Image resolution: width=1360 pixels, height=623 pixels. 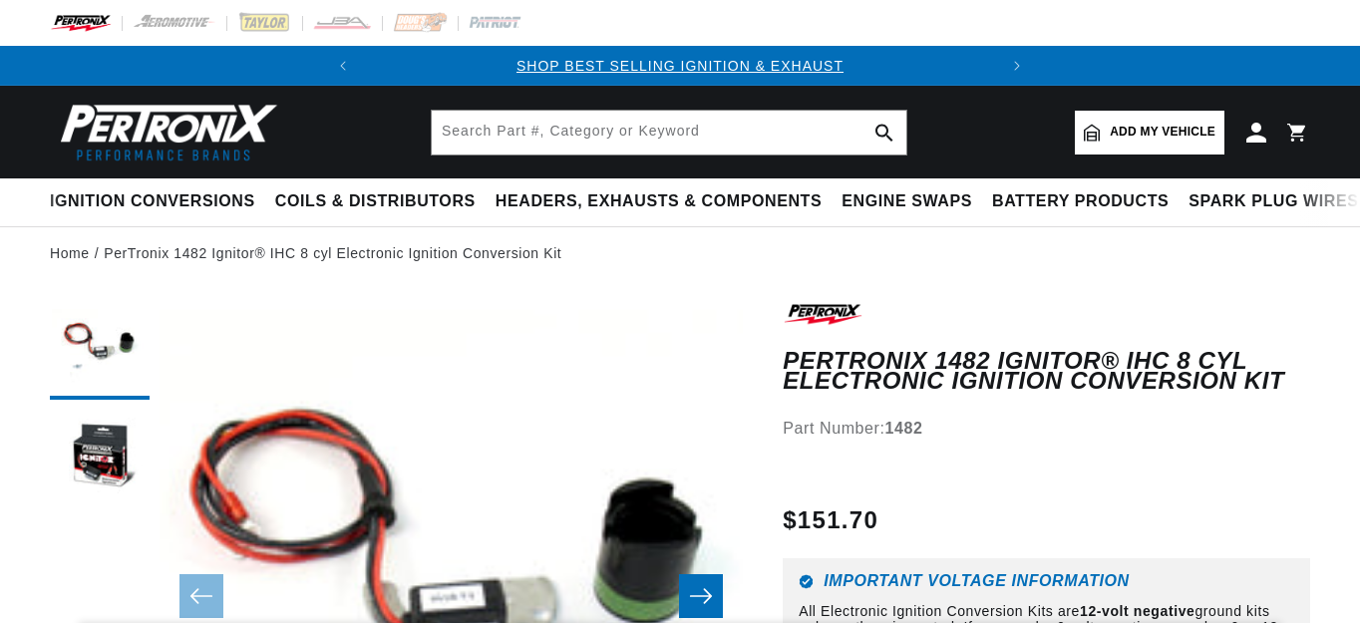 What do you see at coordinates (343, 66) in the screenshot?
I see `button: Translation missing: en.sections.announcements.previous_announcement` at bounding box center [343, 66].